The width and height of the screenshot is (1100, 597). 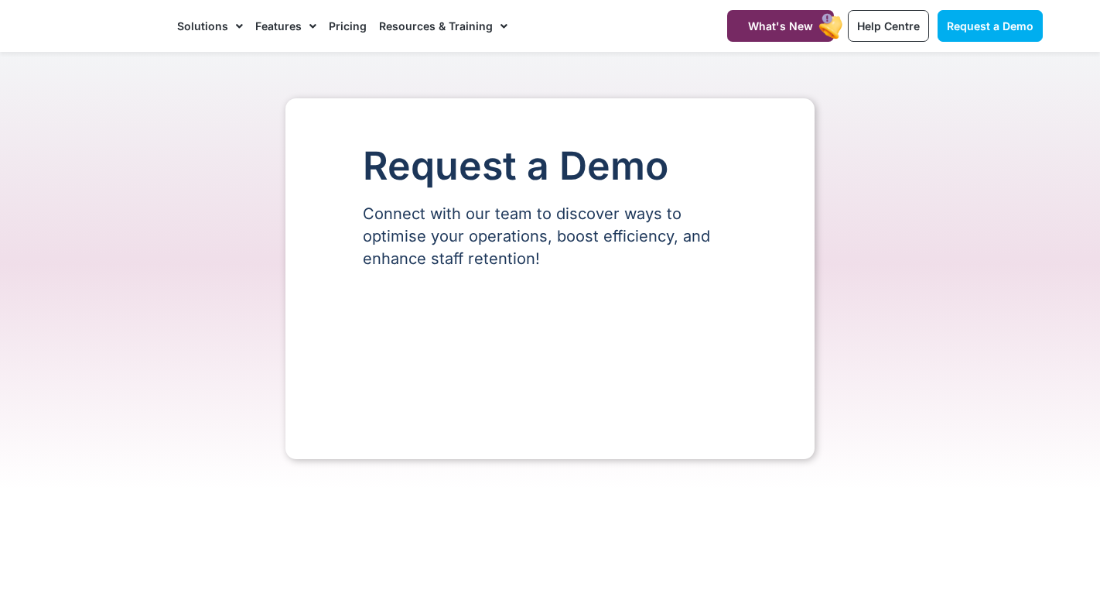 I want to click on a: Request a Demo, so click(x=990, y=26).